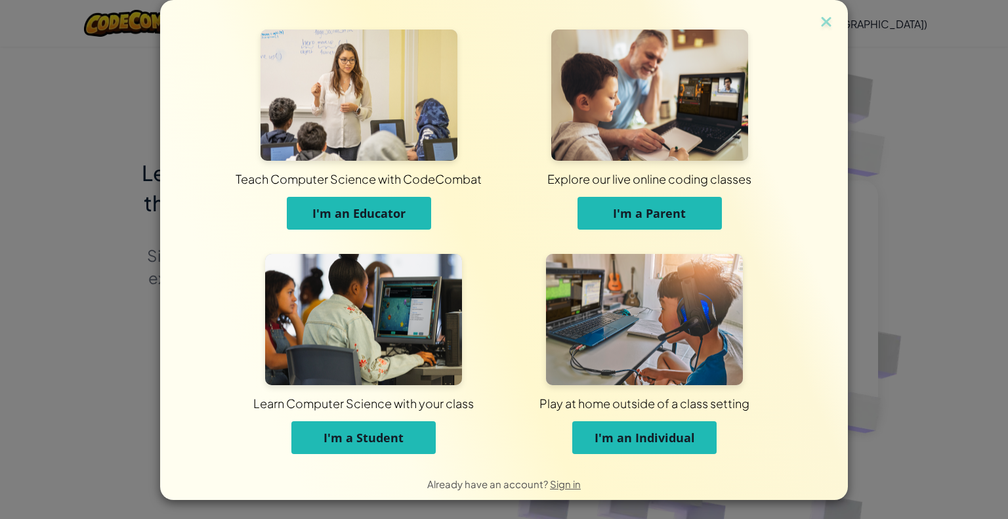 This screenshot has width=1008, height=519. Describe the element at coordinates (359, 95) in the screenshot. I see `img: For Educators` at that location.